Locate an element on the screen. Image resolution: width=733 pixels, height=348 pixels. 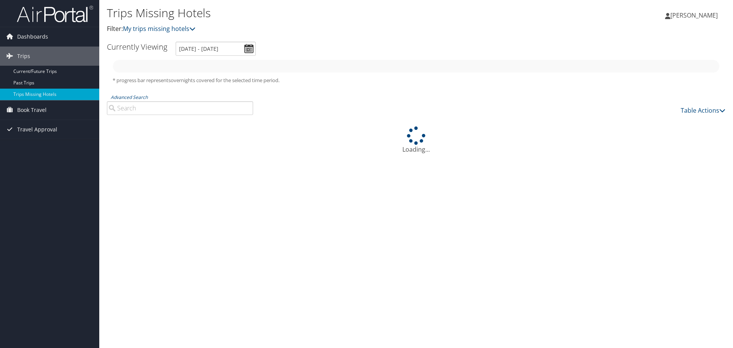
a: Table Actions is located at coordinates (703, 110).